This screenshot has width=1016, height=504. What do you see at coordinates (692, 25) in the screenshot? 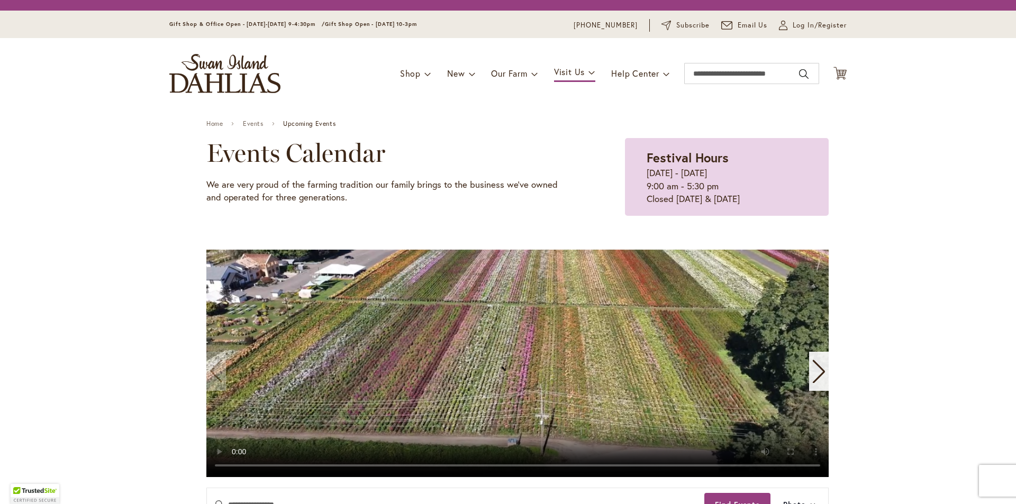
I see `span: Subscribe` at bounding box center [692, 25].